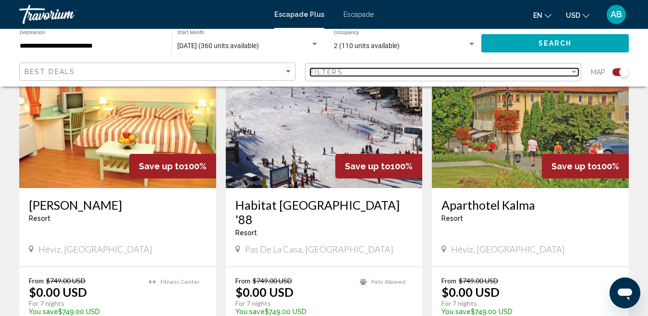  I want to click on a: Escapade, so click(358, 14).